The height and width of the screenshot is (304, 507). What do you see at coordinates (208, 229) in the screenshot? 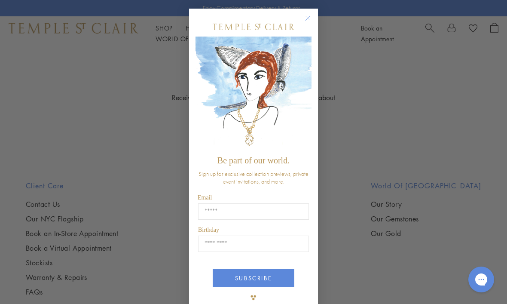
I see `span: Birthday` at bounding box center [208, 229].